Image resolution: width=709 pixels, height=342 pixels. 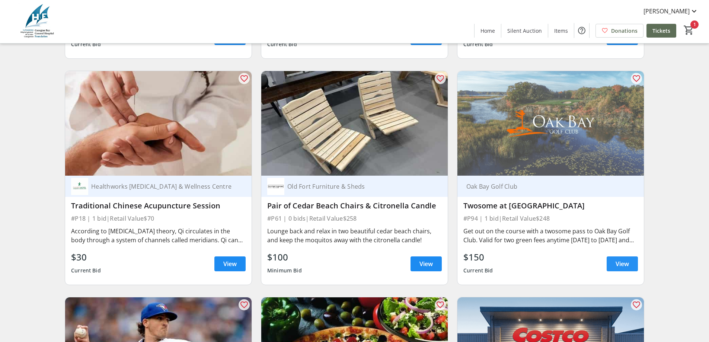 I want to click on div: $100, so click(x=284, y=257).